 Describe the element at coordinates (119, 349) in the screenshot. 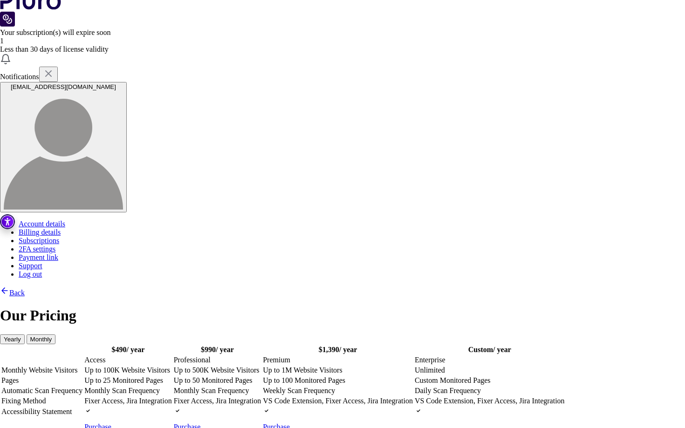

I see `bdi: 490` at that location.